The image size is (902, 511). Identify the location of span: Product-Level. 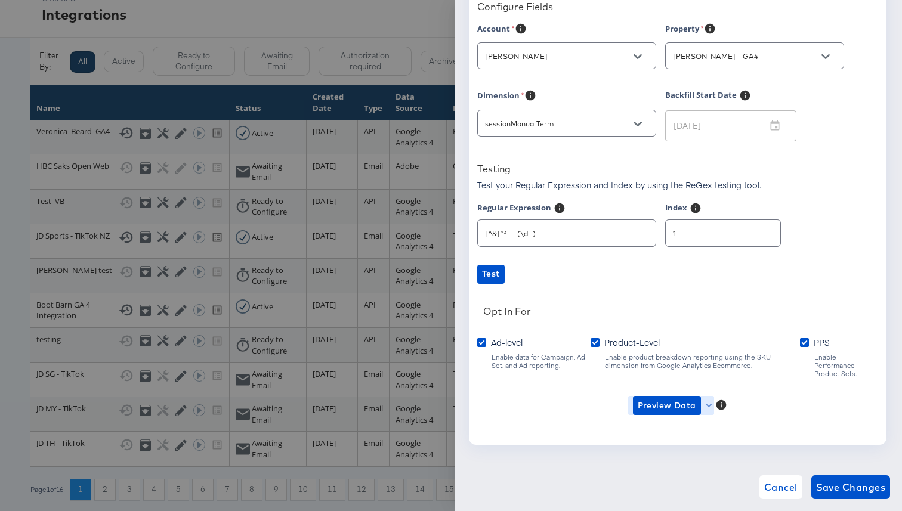
(631, 342).